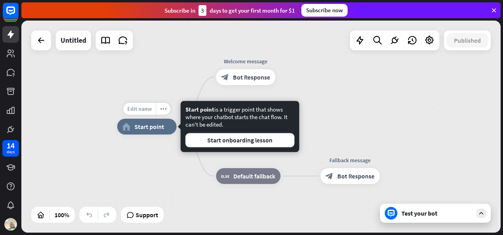 This screenshot has width=503, height=235. I want to click on span: Default fallback, so click(254, 176).